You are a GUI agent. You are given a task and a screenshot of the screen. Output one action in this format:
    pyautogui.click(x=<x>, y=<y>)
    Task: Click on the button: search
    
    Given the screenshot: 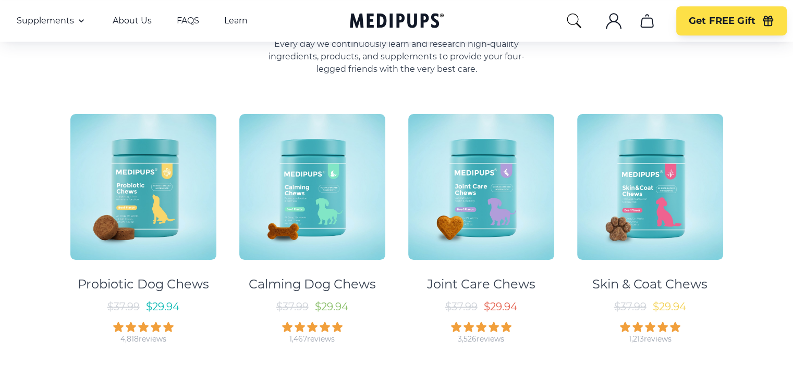 What is the action you would take?
    pyautogui.click(x=574, y=21)
    